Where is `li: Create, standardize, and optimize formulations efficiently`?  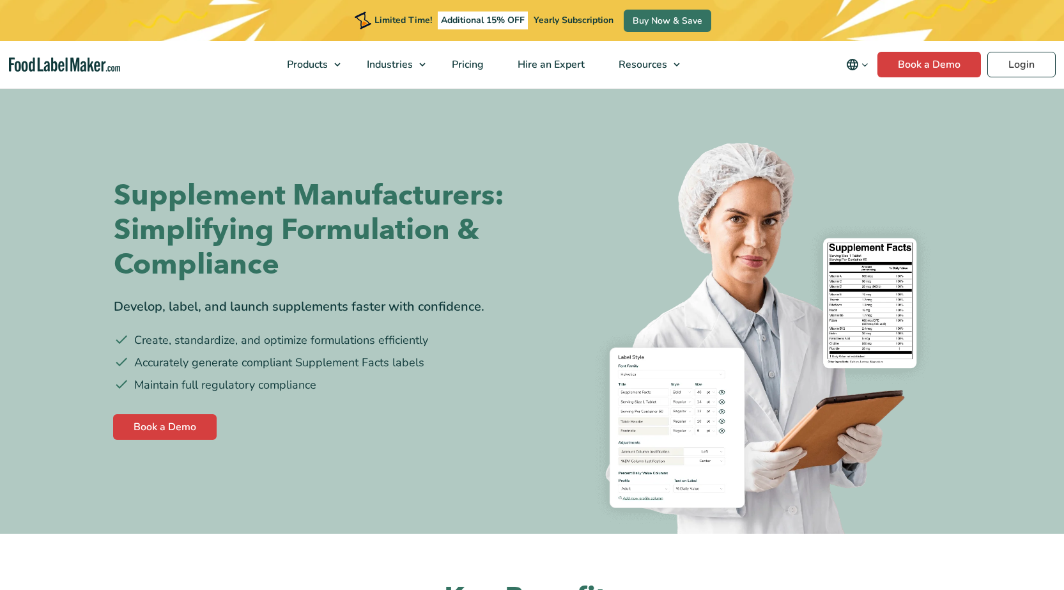
li: Create, standardize, and optimize formulations efficiently is located at coordinates (318, 340).